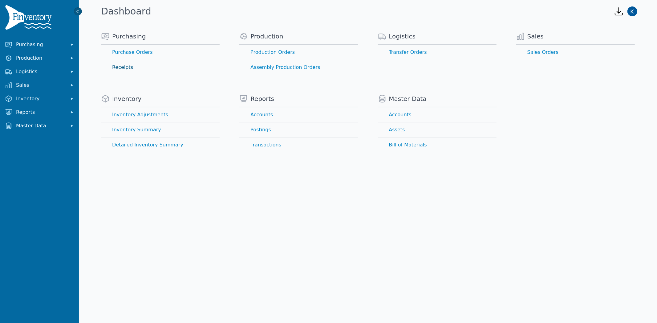 This screenshot has width=657, height=323. I want to click on a: Production Orders, so click(299, 52).